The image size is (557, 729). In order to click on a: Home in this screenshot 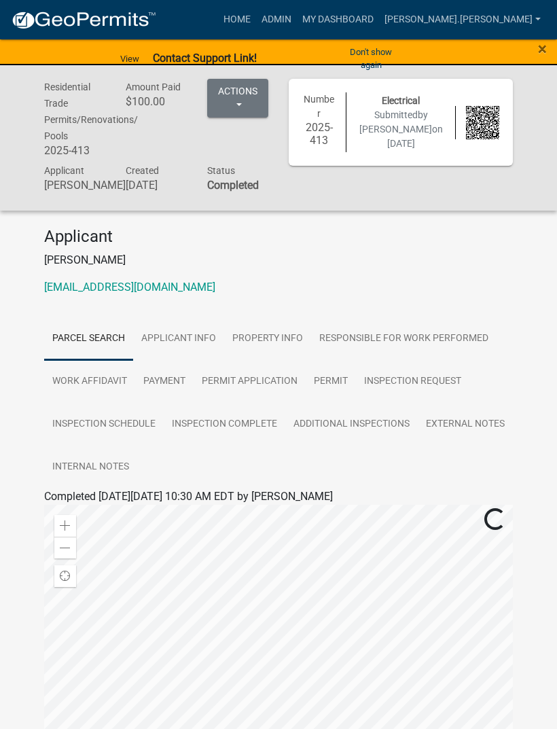, I will do `click(237, 20)`.